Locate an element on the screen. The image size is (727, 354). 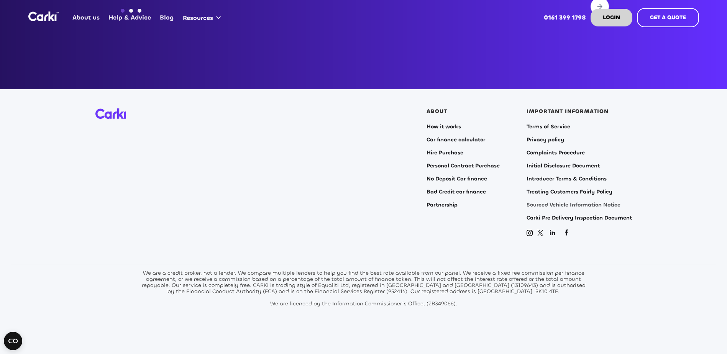
a: Hire Purchase is located at coordinates (445, 153).